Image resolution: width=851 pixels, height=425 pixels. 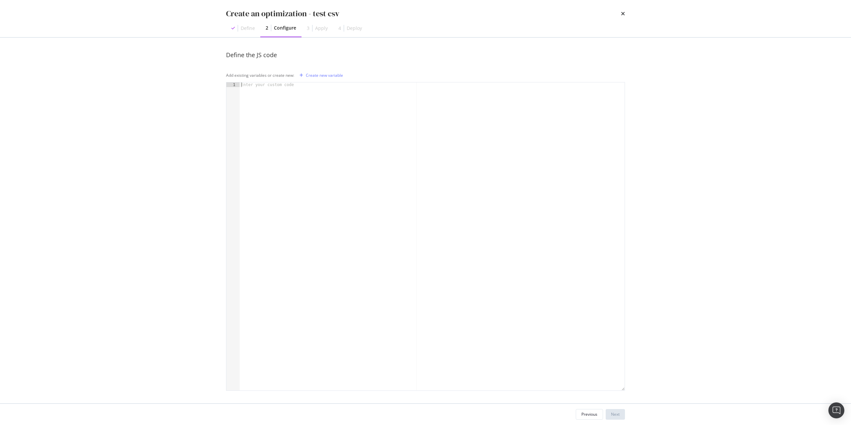 What do you see at coordinates (248, 28) in the screenshot?
I see `div: Define` at bounding box center [248, 28].